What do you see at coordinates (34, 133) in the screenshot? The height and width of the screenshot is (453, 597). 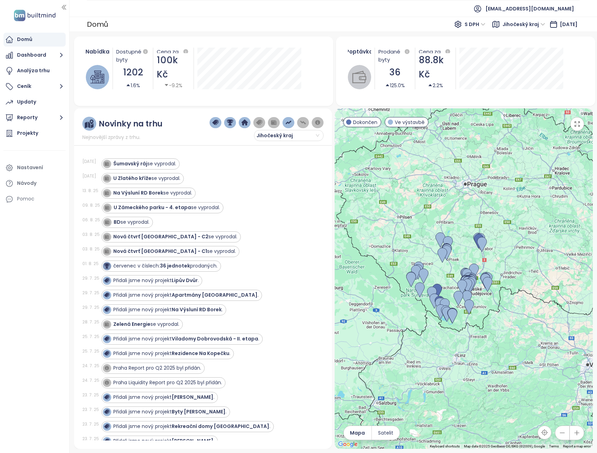 I see `a: Projekty` at bounding box center [34, 133].